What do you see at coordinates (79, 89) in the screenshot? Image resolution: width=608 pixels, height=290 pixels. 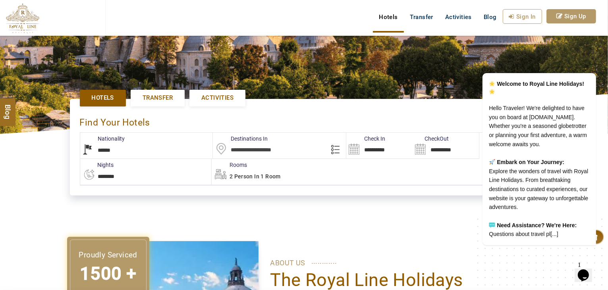 I see `strong: Welcome to Royal Line Holidays!` at bounding box center [79, 89].